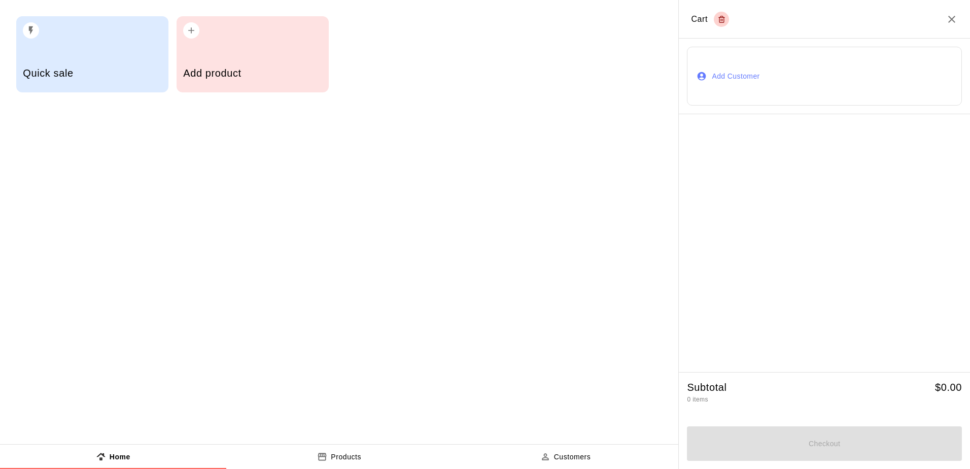  What do you see at coordinates (120, 457) in the screenshot?
I see `p: Home` at bounding box center [120, 457].